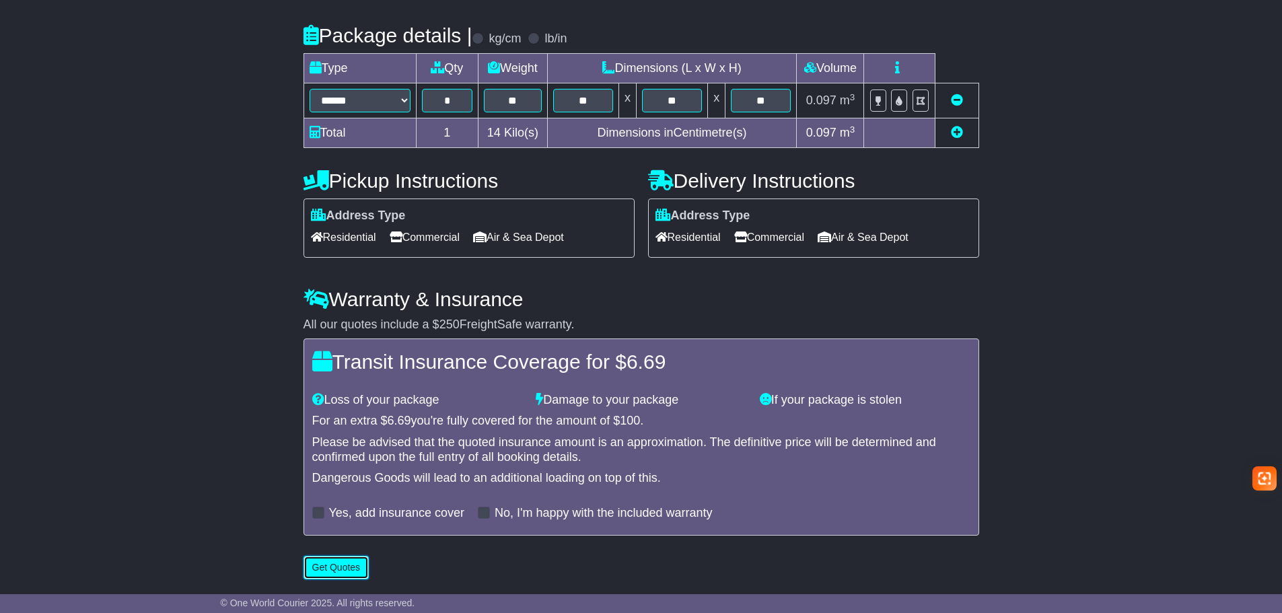 The image size is (1282, 613). I want to click on span: 250, so click(450, 324).